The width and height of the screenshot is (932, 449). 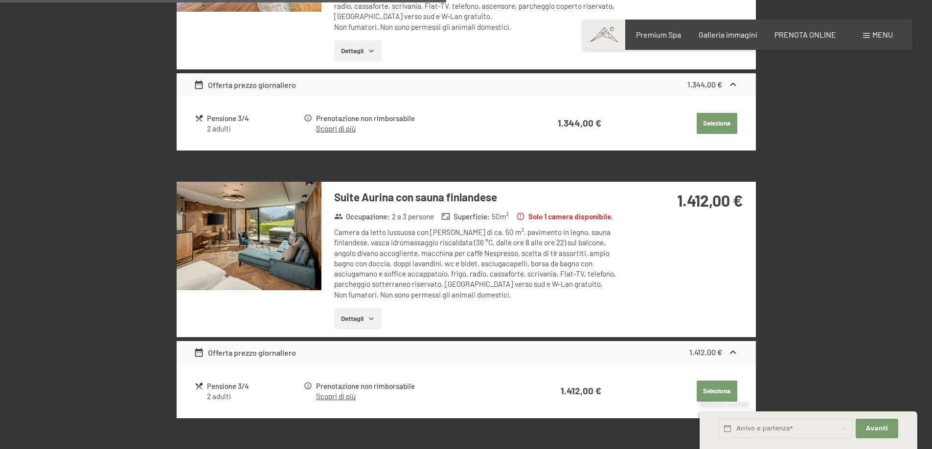 I want to click on strong: Solo 1 camera disponibile., so click(x=564, y=217).